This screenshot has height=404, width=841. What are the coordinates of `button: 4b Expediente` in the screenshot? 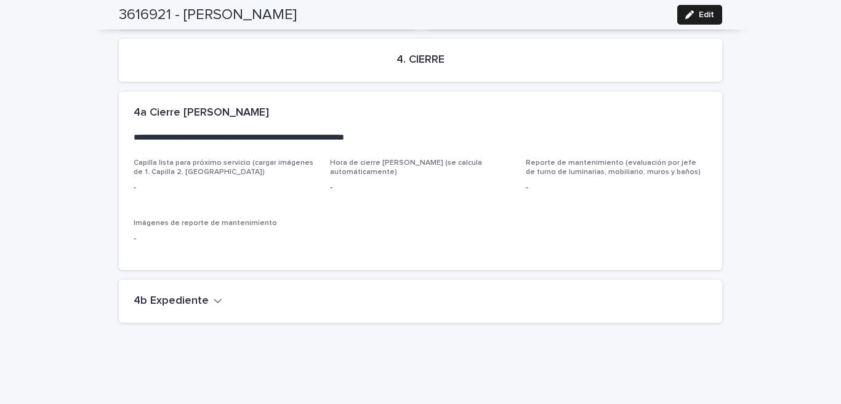 It's located at (178, 302).